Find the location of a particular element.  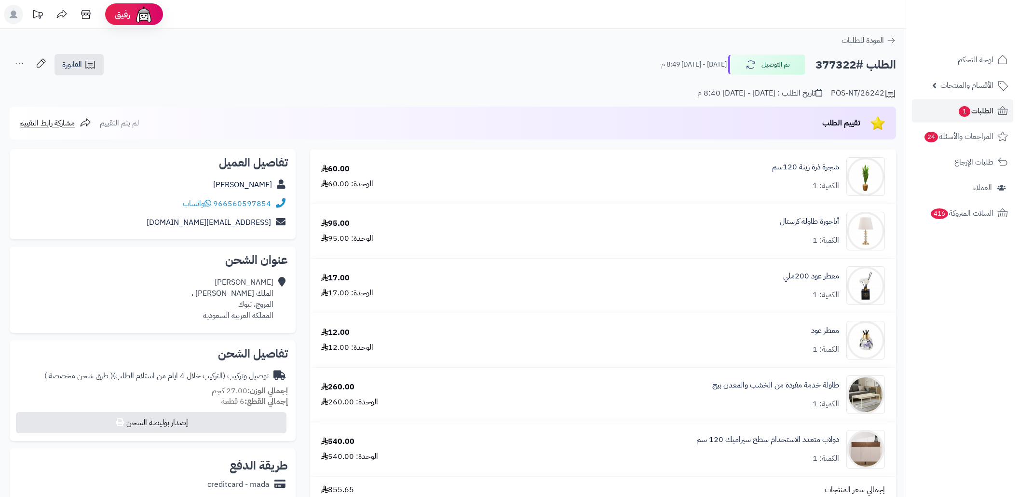

a: 966560597854 is located at coordinates (242, 204).